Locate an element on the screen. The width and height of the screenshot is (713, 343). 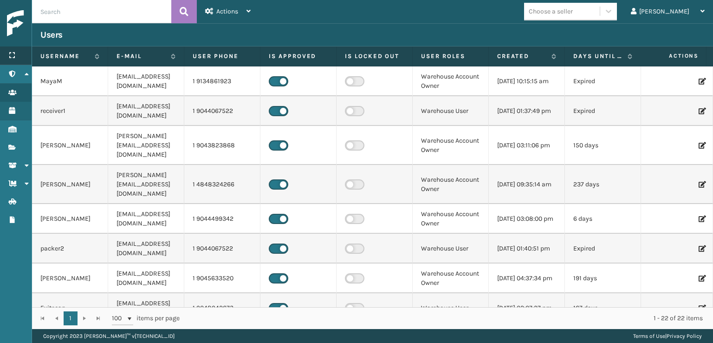
label: Days until password expires is located at coordinates (598, 56).